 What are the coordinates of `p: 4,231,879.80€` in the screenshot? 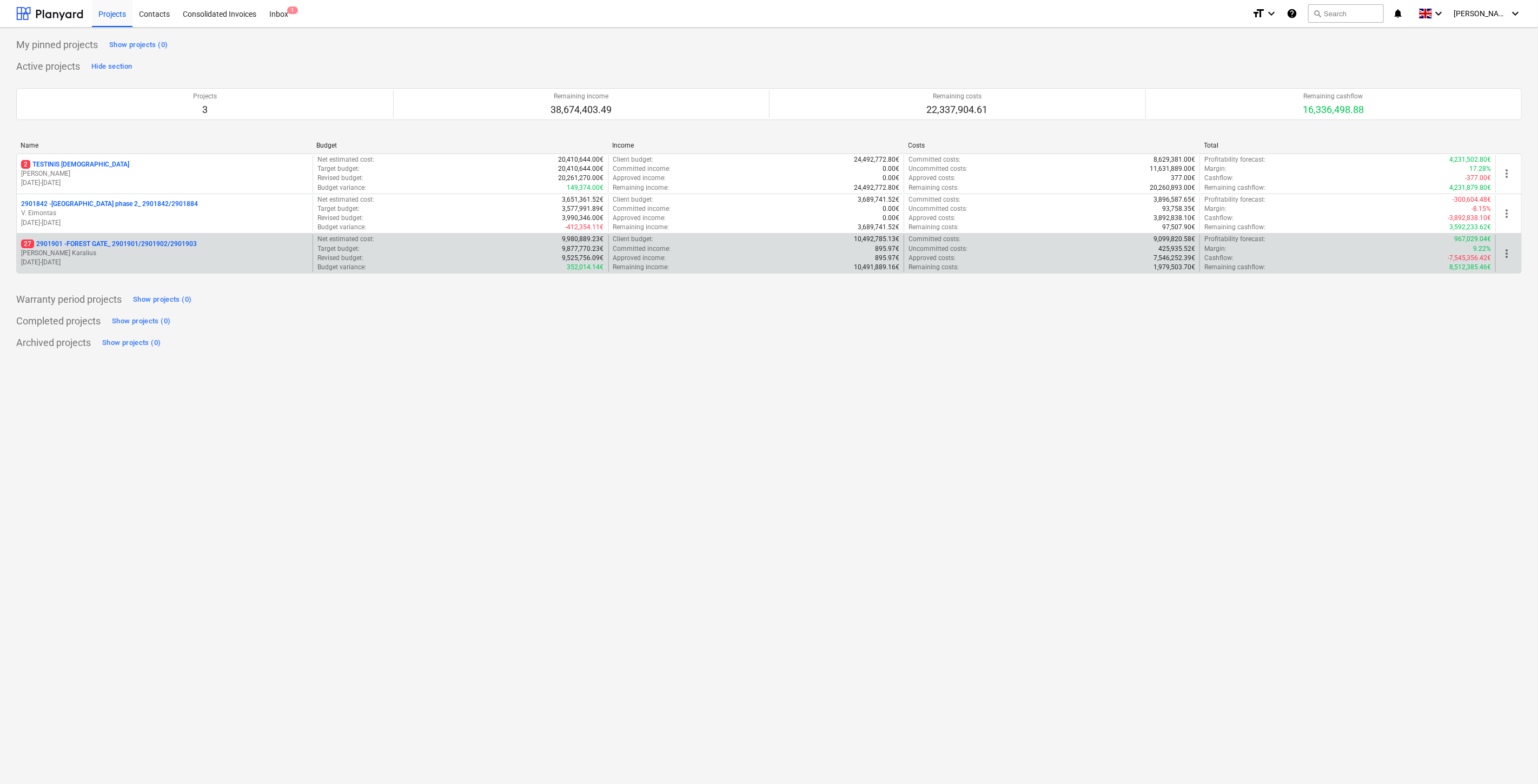 It's located at (1470, 188).